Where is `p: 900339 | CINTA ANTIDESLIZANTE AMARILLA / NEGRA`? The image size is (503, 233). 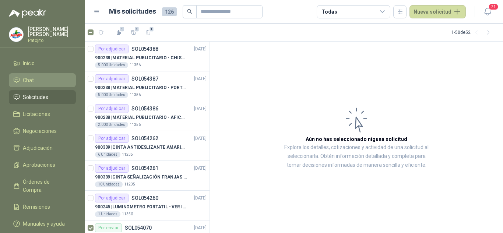 p: 900339 | CINTA ANTIDESLIZANTE AMARILLA / NEGRA is located at coordinates (141, 147).